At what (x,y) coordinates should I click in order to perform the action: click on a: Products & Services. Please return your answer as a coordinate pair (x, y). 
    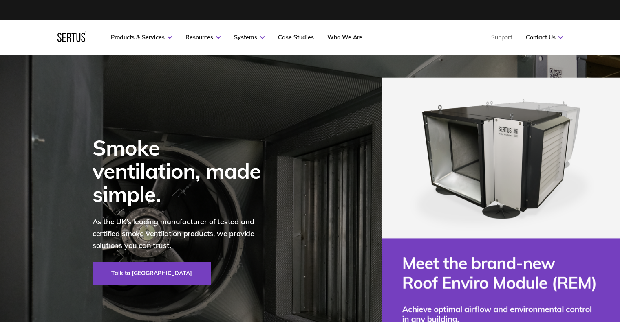
    Looking at the image, I should click on (141, 38).